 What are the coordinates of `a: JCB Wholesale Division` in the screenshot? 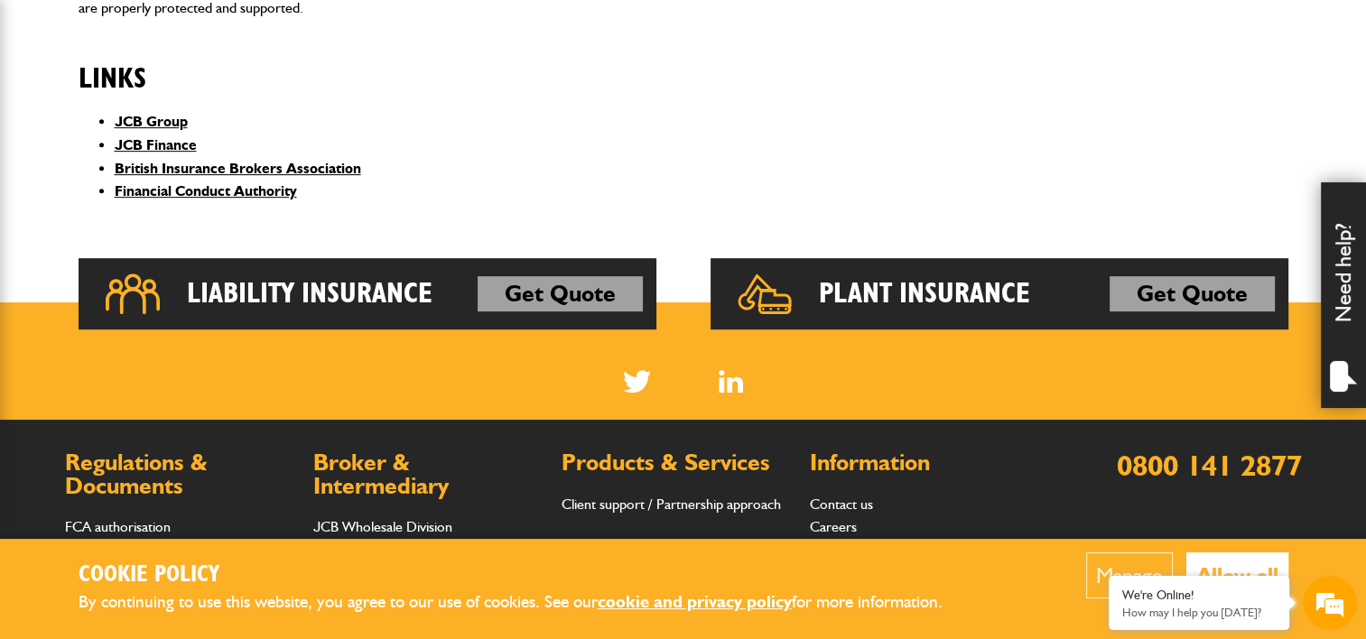 It's located at (383, 526).